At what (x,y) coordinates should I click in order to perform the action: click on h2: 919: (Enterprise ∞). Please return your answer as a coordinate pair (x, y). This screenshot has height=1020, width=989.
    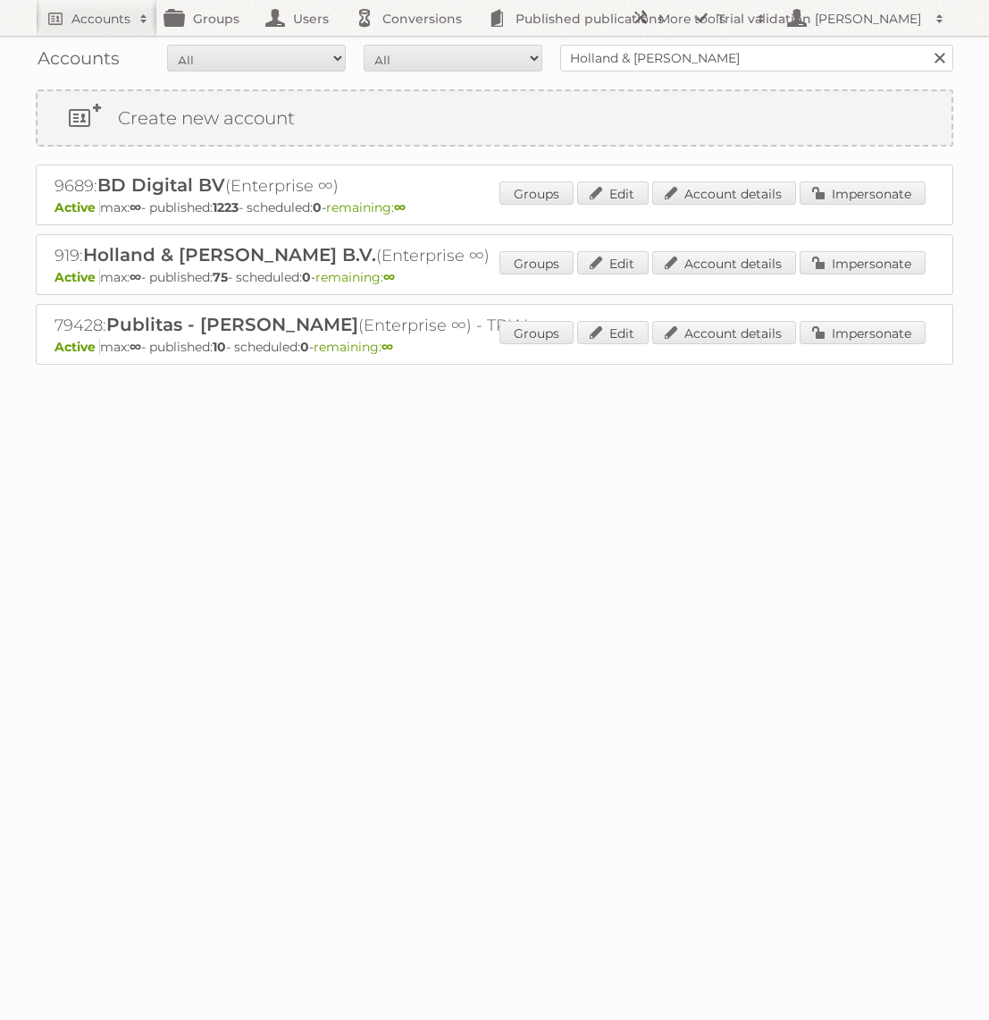
    Looking at the image, I should click on (367, 256).